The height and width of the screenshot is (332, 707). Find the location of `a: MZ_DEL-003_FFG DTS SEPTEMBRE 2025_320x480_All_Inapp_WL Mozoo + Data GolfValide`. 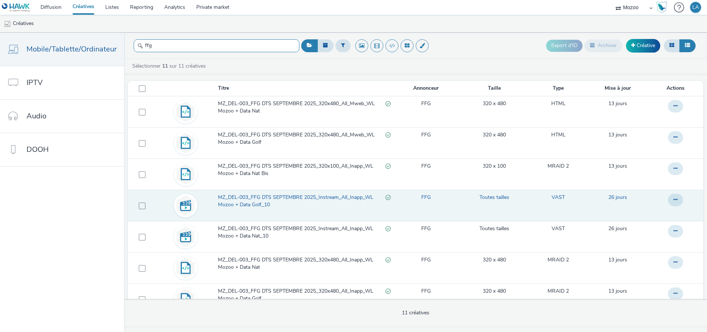

a: MZ_DEL-003_FFG DTS SEPTEMBRE 2025_320x480_All_Inapp_WL Mozoo + Data GolfValide is located at coordinates (305, 297).